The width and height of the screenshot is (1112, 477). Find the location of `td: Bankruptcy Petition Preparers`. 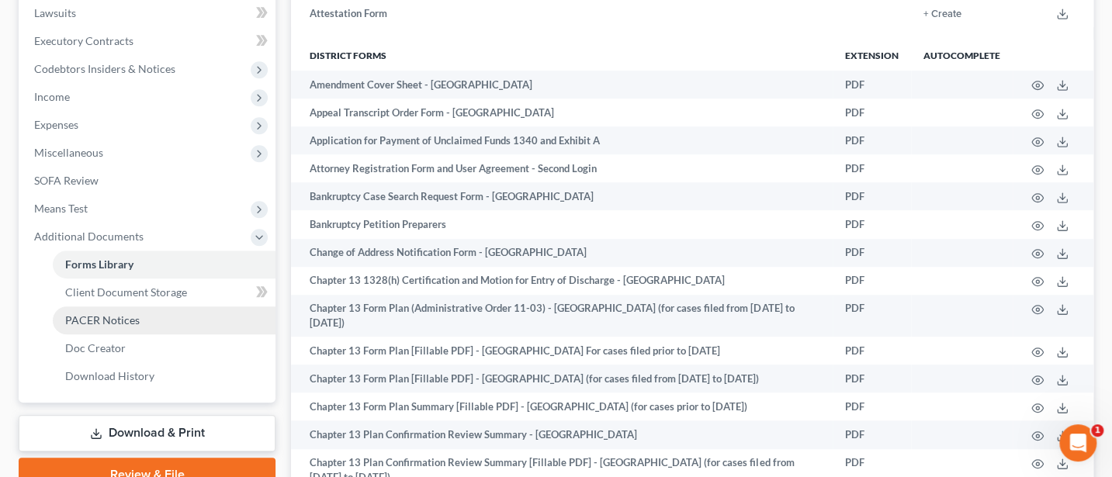

td: Bankruptcy Petition Preparers is located at coordinates (562, 224).